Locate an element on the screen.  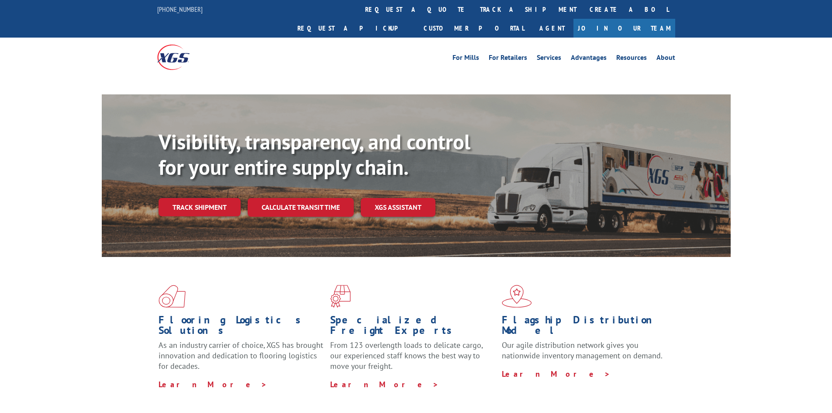
a: Customer Portal is located at coordinates (474, 28).